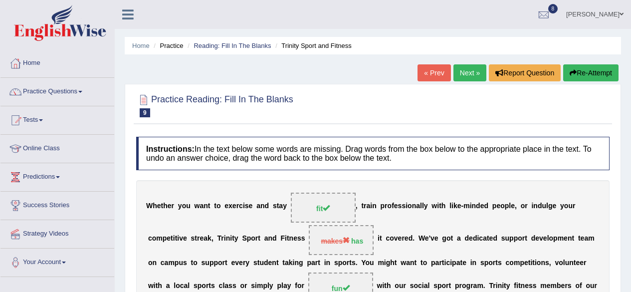  Describe the element at coordinates (230, 206) in the screenshot. I see `b: x` at that location.